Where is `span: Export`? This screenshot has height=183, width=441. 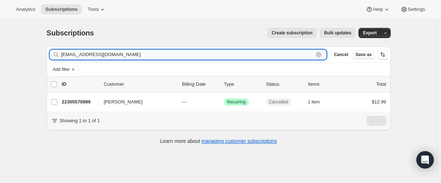
span: Export is located at coordinates (370, 33).